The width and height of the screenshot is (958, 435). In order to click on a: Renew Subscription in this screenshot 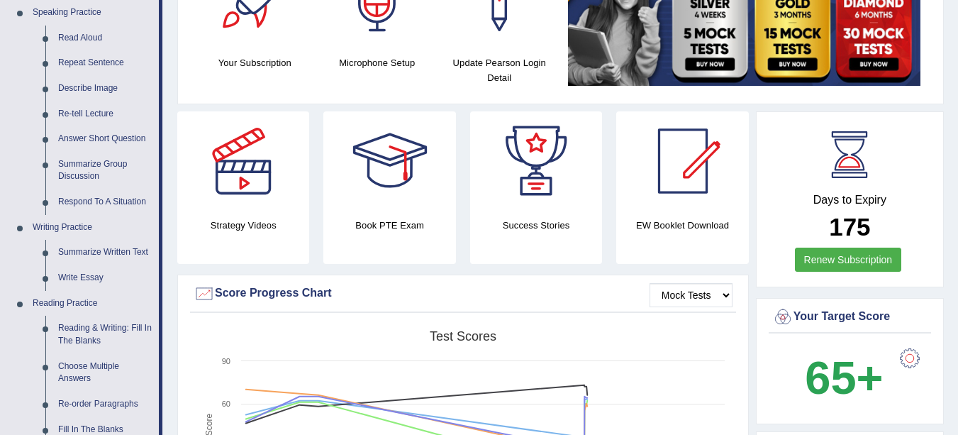, I will do `click(848, 260)`.